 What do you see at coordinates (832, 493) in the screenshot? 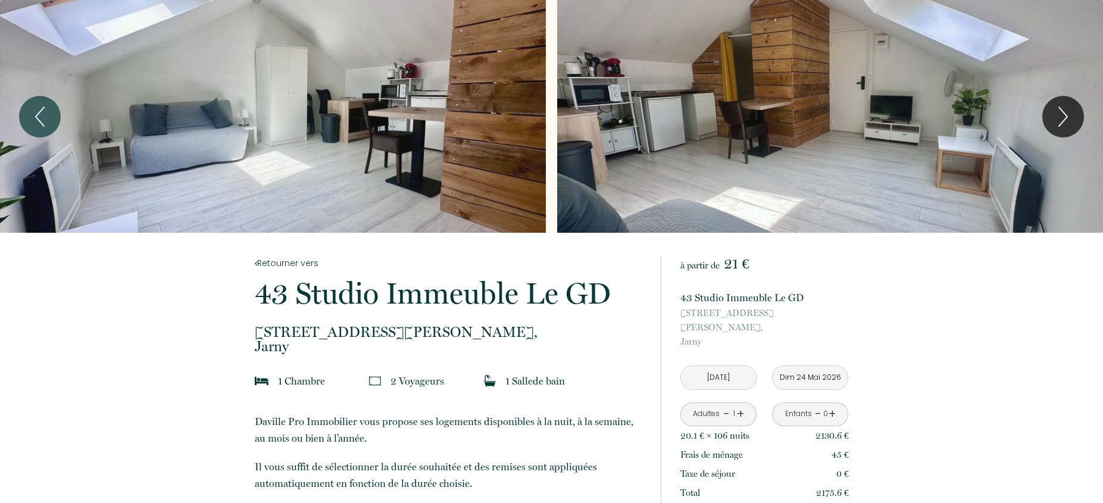
I see `p: 2175.6 €` at bounding box center [832, 493].